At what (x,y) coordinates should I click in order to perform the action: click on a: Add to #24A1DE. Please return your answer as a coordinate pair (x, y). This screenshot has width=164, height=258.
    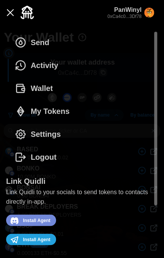
    Looking at the image, I should click on (31, 239).